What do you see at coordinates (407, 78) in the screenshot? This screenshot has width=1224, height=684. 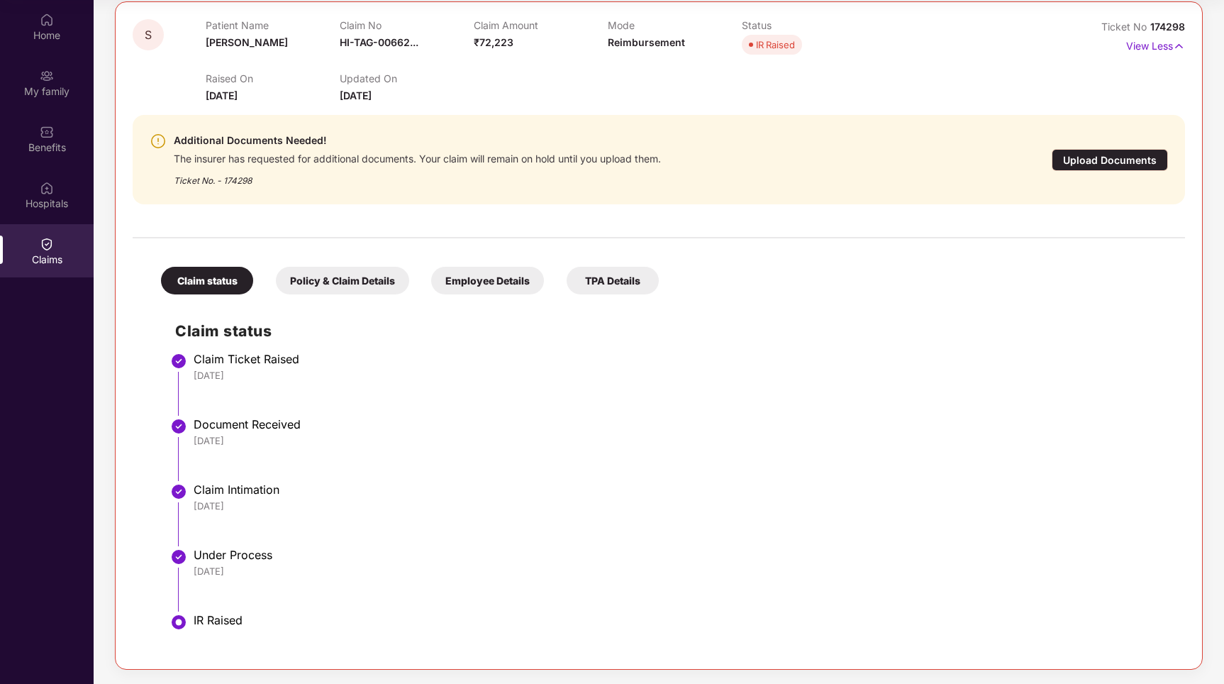 I see `p: Updated On` at bounding box center [407, 78].